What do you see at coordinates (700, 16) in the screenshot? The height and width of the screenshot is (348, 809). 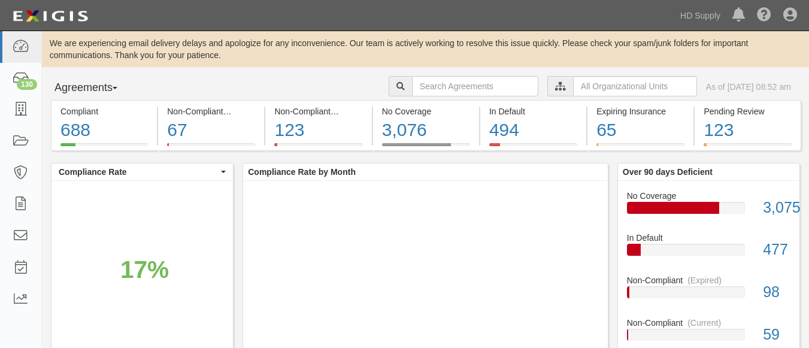 I see `a: HD Supply` at bounding box center [700, 16].